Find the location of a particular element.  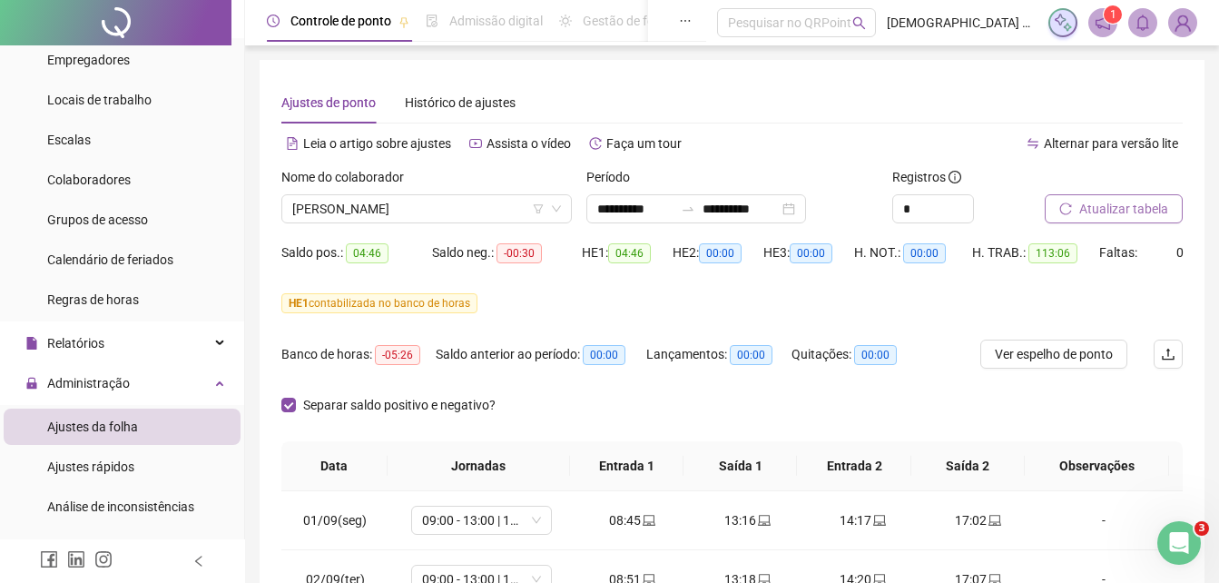

th: Data is located at coordinates (334, 466).